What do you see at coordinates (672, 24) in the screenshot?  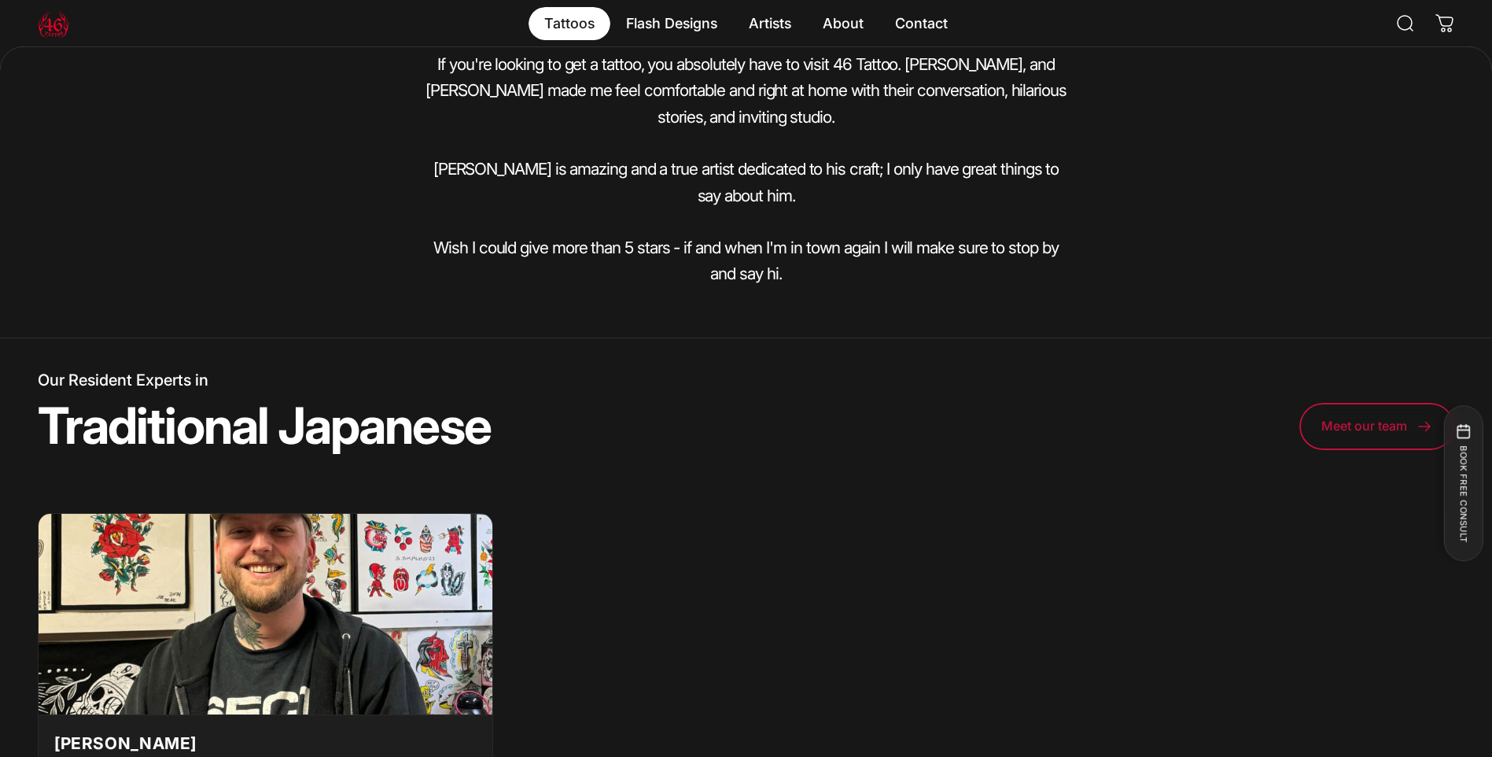 I see `summary: Flash Designs` at bounding box center [672, 24].